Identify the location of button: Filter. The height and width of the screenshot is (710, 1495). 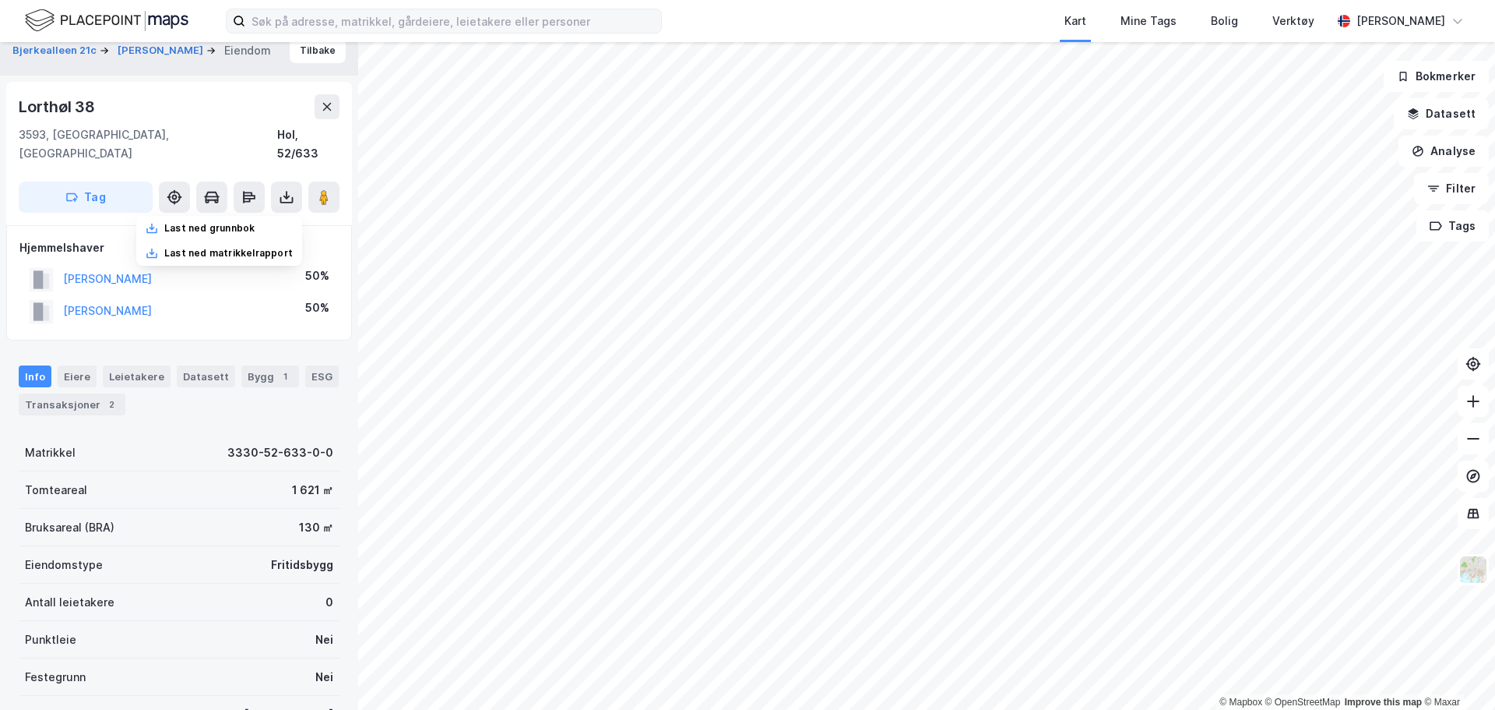
(1452, 188).